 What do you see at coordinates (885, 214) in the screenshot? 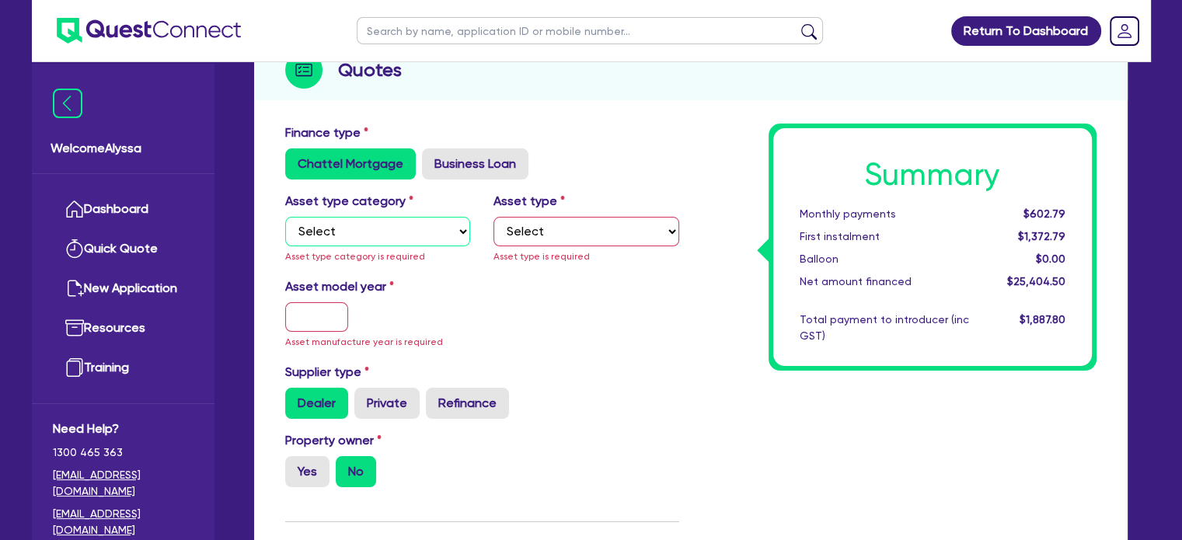
I see `div: Monthly payments` at bounding box center [885, 214].